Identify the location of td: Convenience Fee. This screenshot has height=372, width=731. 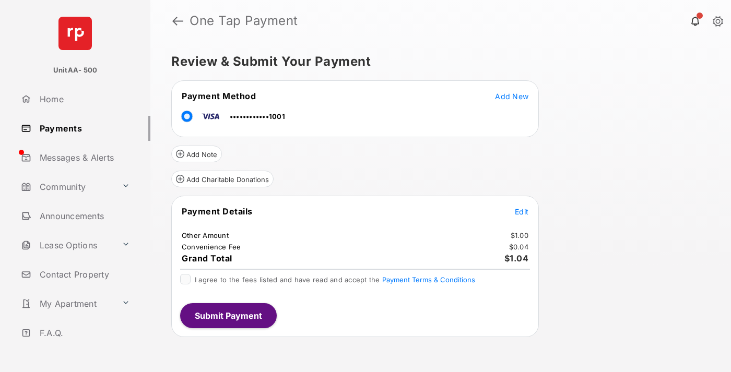
(211, 247).